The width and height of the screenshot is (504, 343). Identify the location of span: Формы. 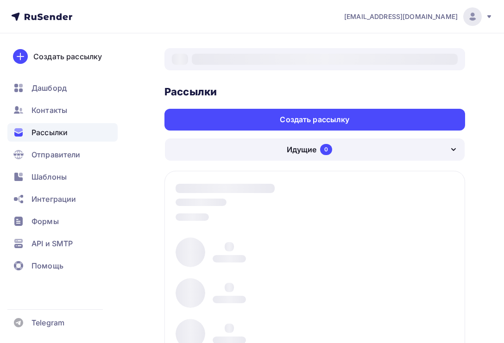
(45, 221).